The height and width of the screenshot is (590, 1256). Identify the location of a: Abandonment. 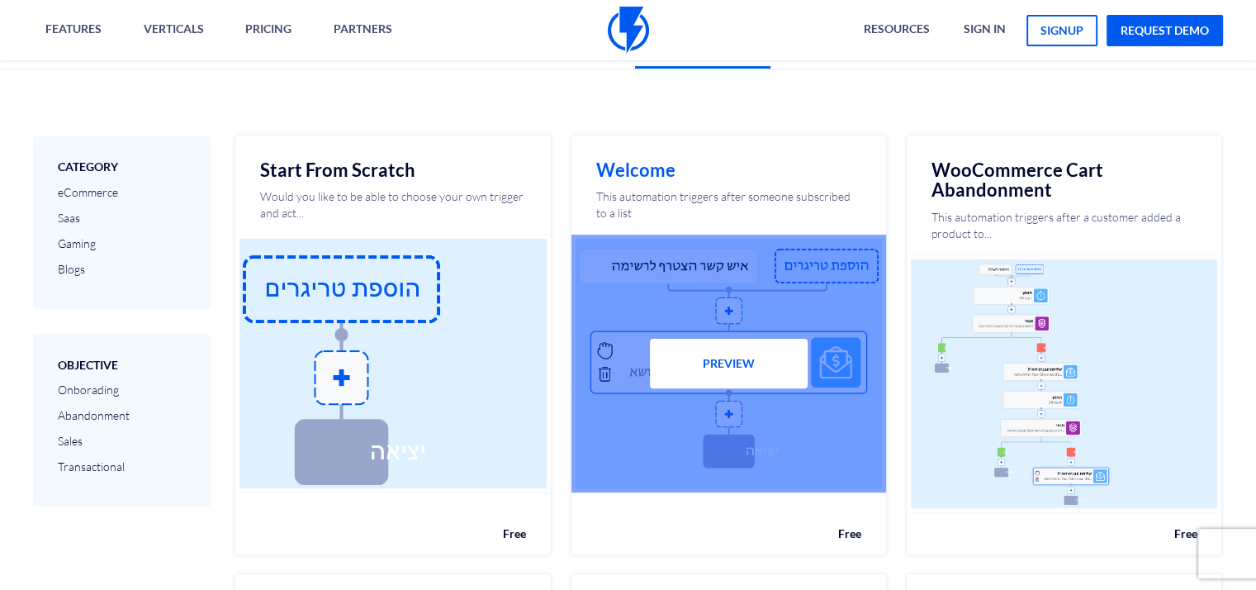
(121, 415).